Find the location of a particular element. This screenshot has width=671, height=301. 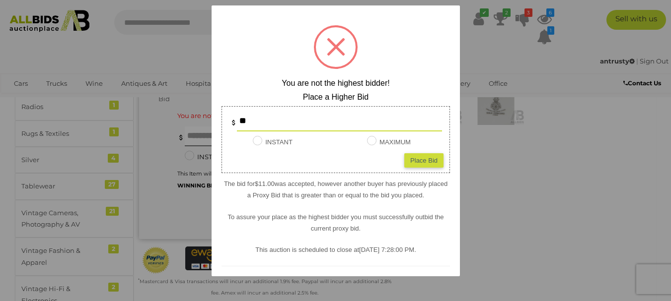

p: To assure your place as the highest bidder you must successfully outbid the current proxy bid. is located at coordinates (336, 222).